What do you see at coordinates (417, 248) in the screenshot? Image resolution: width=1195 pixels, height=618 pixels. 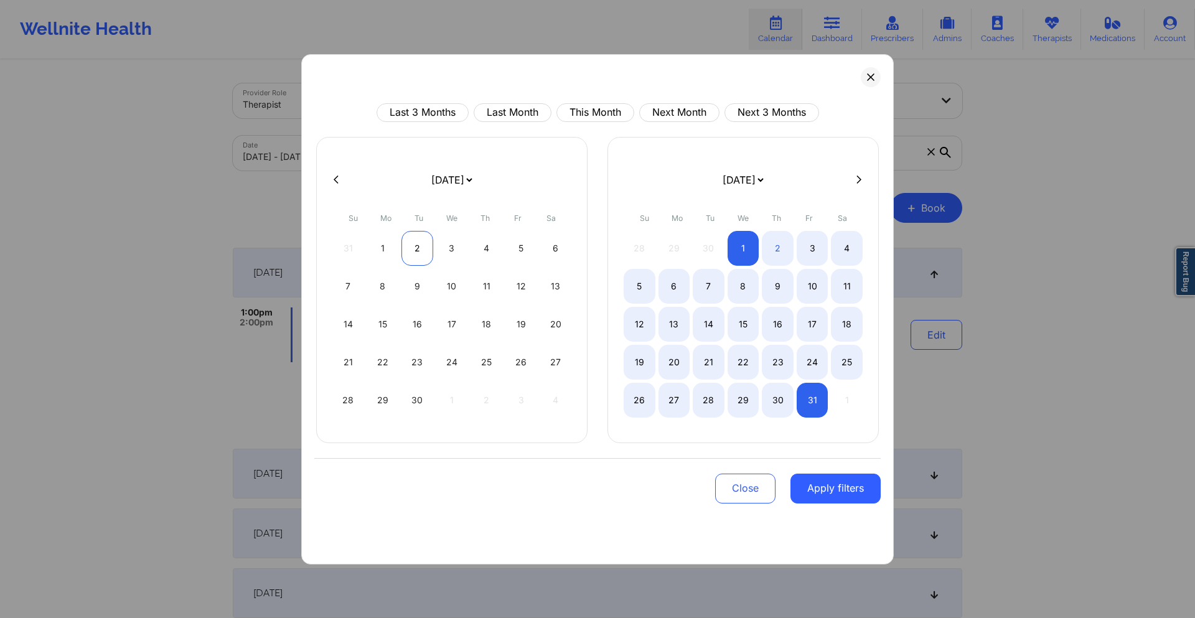 I see `div: Tue Sep 02 2025` at bounding box center [417, 248].